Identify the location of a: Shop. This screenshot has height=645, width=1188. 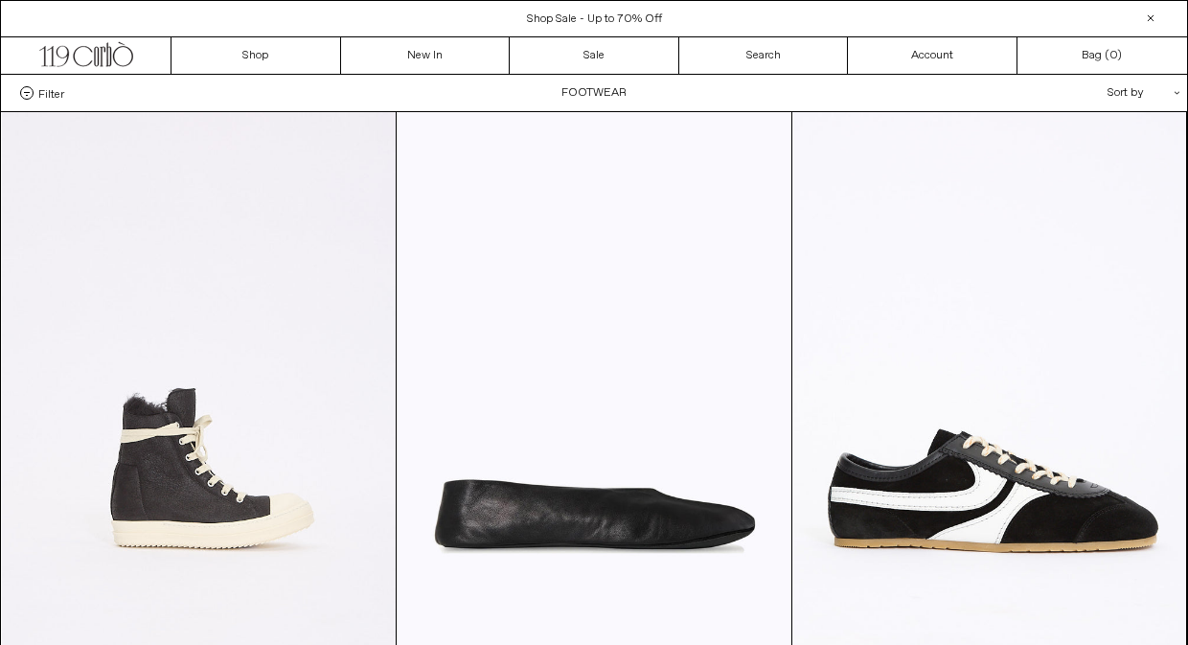
(256, 56).